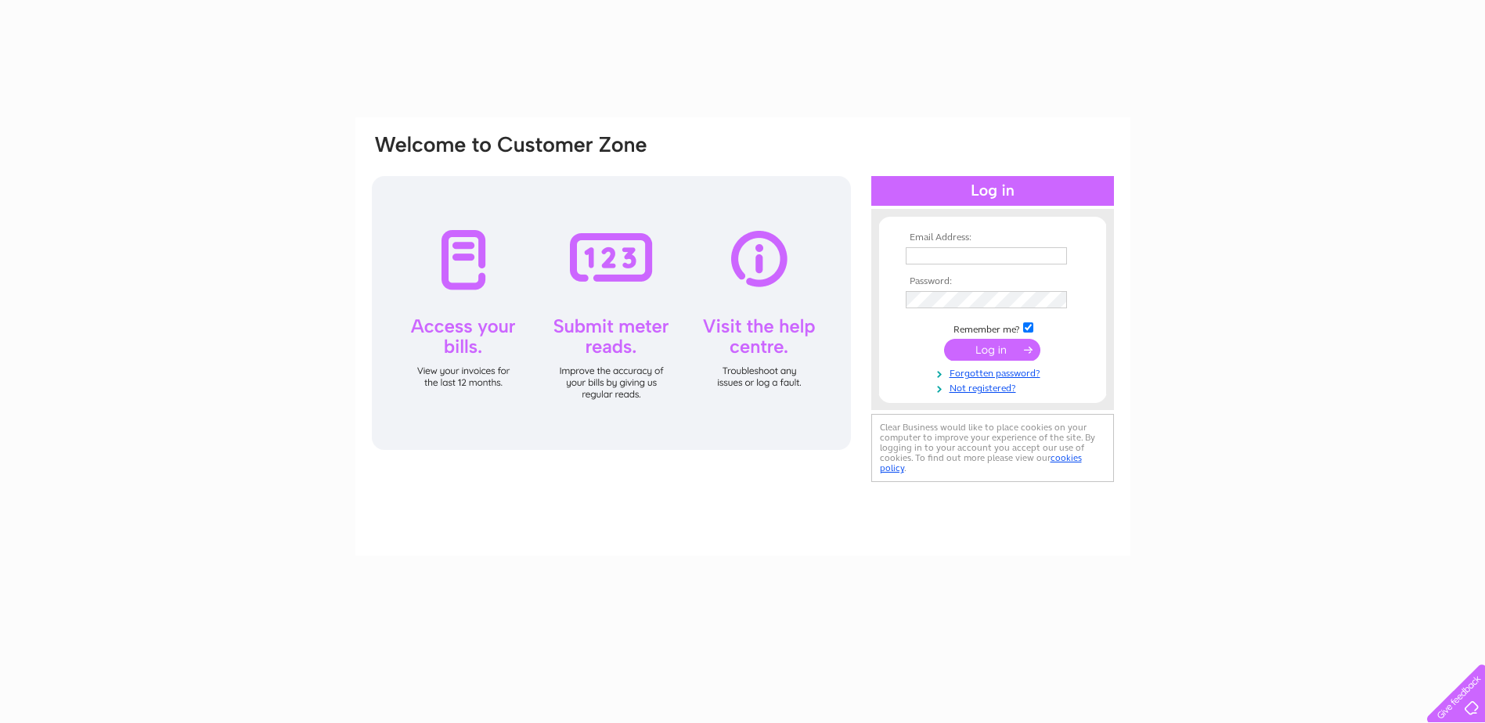 The image size is (1485, 723). Describe the element at coordinates (994, 372) in the screenshot. I see `a: Forgotten password?` at that location.